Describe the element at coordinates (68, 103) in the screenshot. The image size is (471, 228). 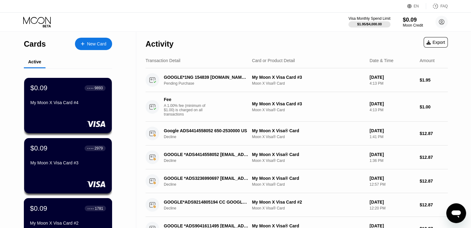
I see `div: My Moon X Visa Card #4` at that location.